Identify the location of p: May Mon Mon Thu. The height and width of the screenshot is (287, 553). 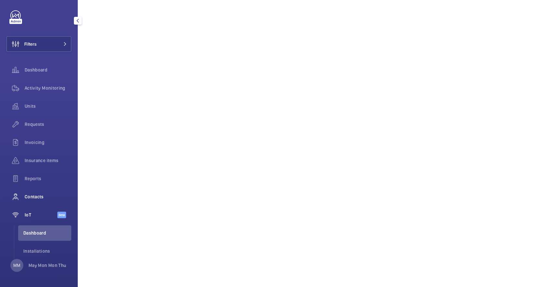
(47, 266).